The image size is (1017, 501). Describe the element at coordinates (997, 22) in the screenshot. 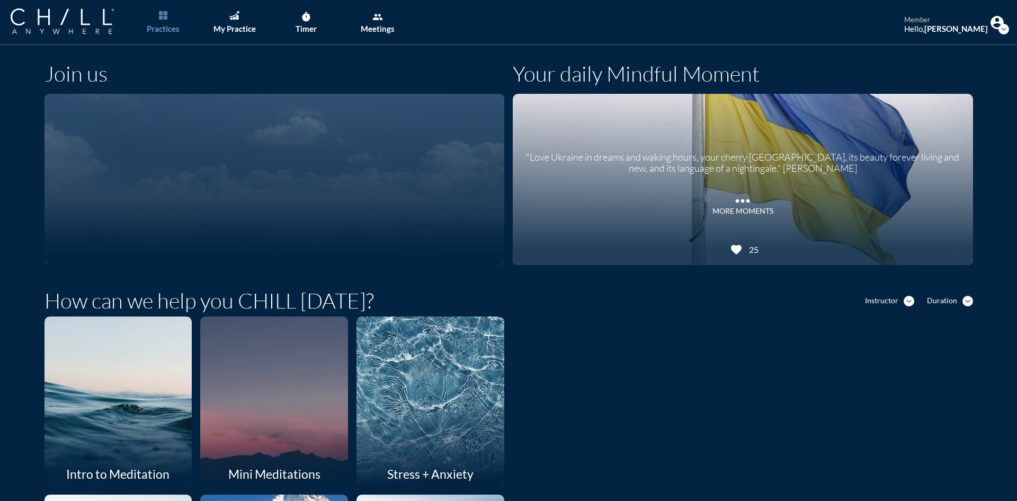

I see `img: Profile icon` at that location.